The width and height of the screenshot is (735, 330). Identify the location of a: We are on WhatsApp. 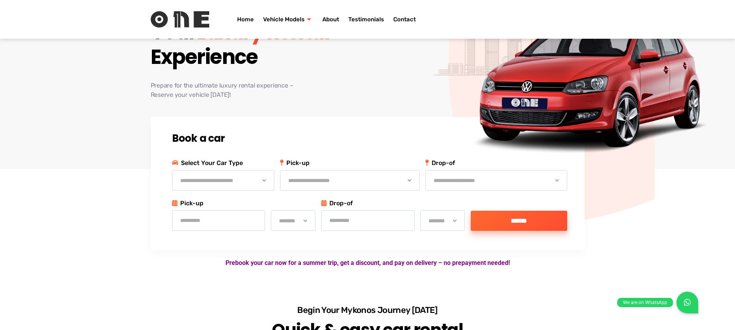
(687, 302).